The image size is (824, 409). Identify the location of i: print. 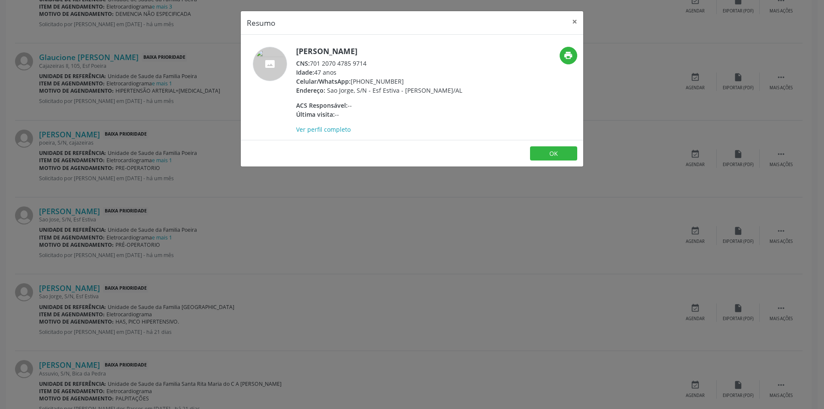
(568, 55).